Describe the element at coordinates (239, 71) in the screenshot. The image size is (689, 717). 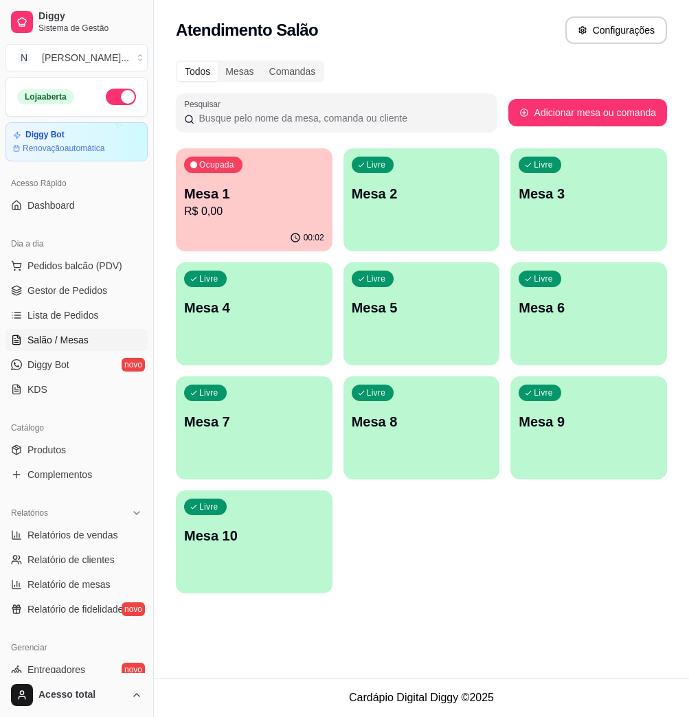
I see `div: Mesas` at that location.